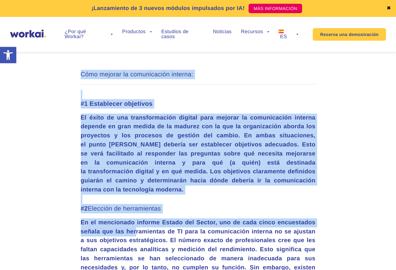 The image size is (396, 270). Describe the element at coordinates (182, 34) in the screenshot. I see `a: Estudios de casos` at that location.